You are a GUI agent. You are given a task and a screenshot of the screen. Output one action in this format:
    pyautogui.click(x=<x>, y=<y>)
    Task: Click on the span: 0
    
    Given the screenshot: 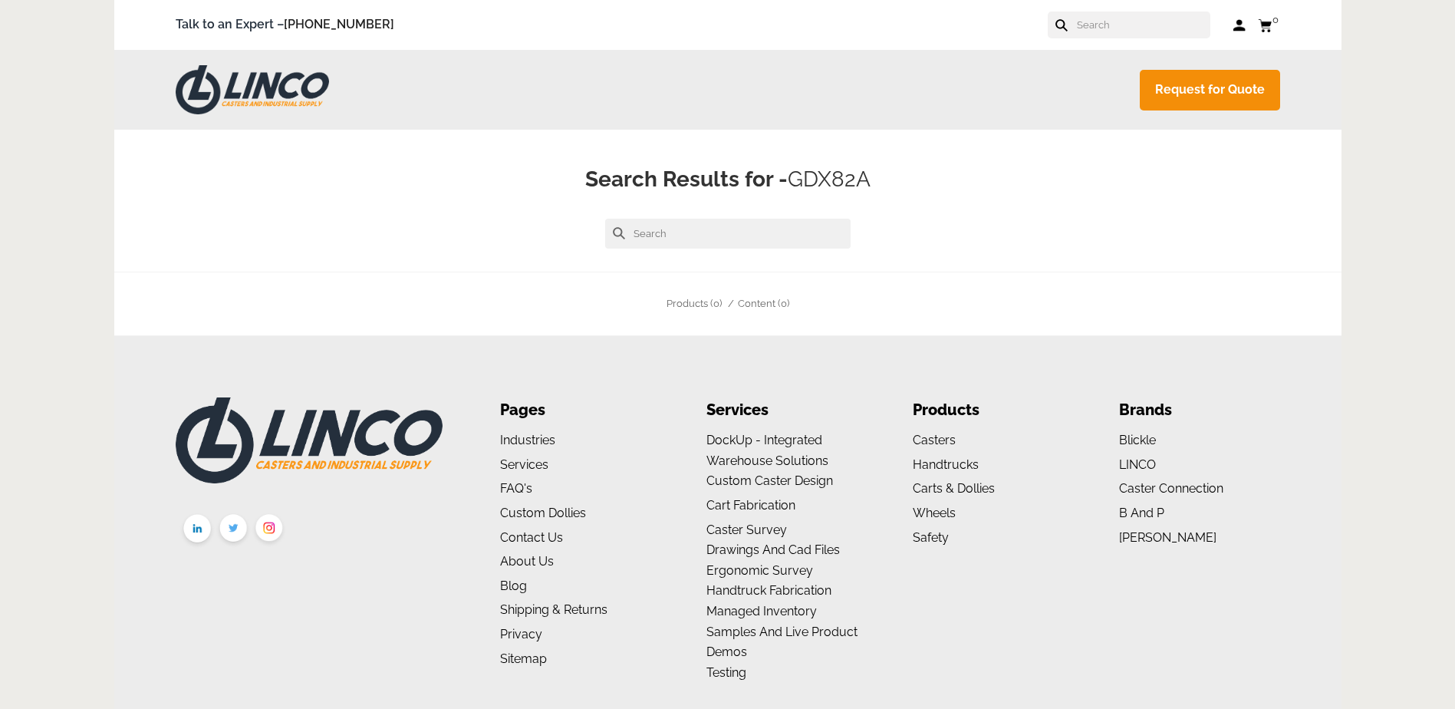 What is the action you would take?
    pyautogui.click(x=1276, y=19)
    